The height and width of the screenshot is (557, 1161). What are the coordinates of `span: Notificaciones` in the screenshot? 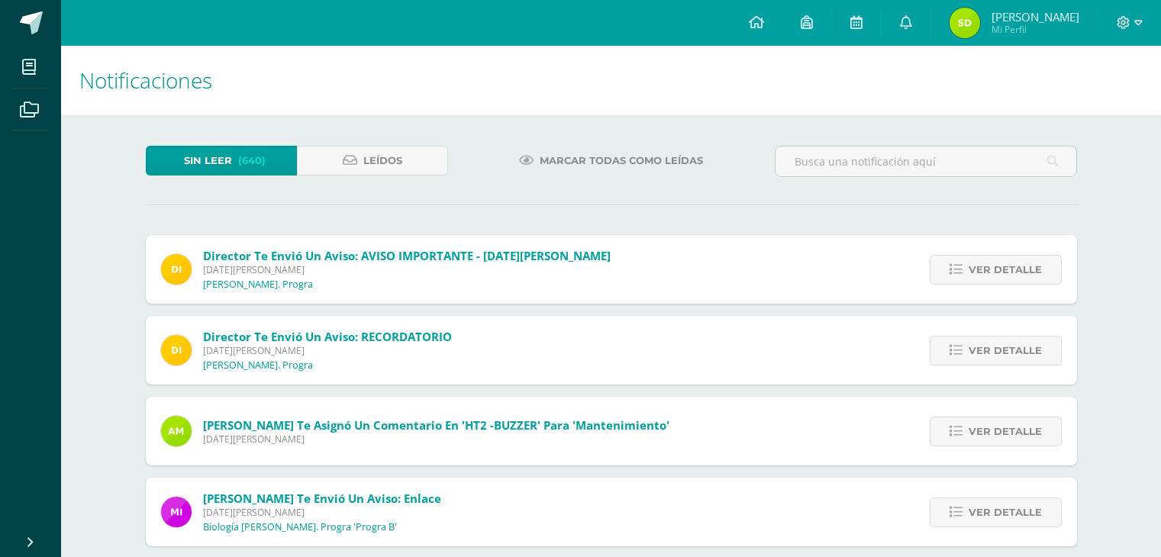 It's located at (146, 80).